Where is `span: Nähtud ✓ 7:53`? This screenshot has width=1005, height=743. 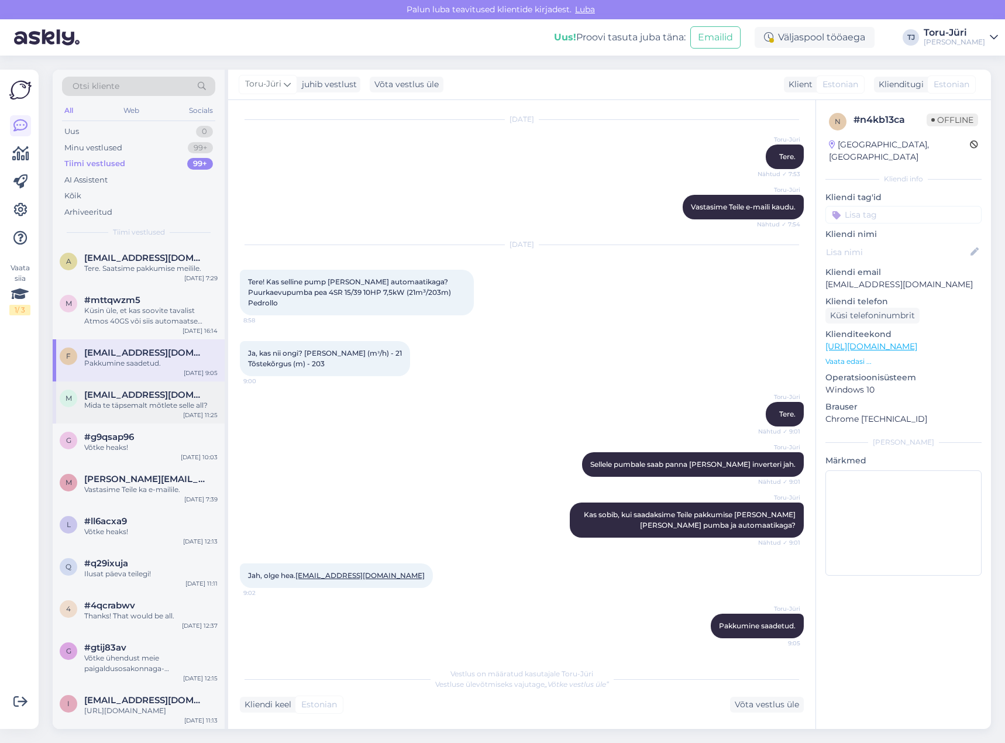
span: Nähtud ✓ 7:53 is located at coordinates (778, 174).